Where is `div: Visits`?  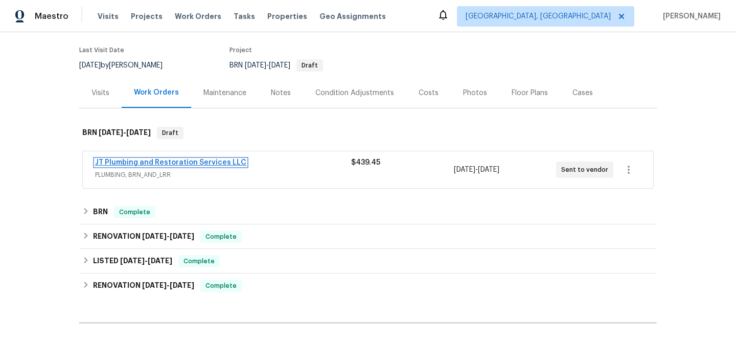 div: Visits is located at coordinates (100, 93).